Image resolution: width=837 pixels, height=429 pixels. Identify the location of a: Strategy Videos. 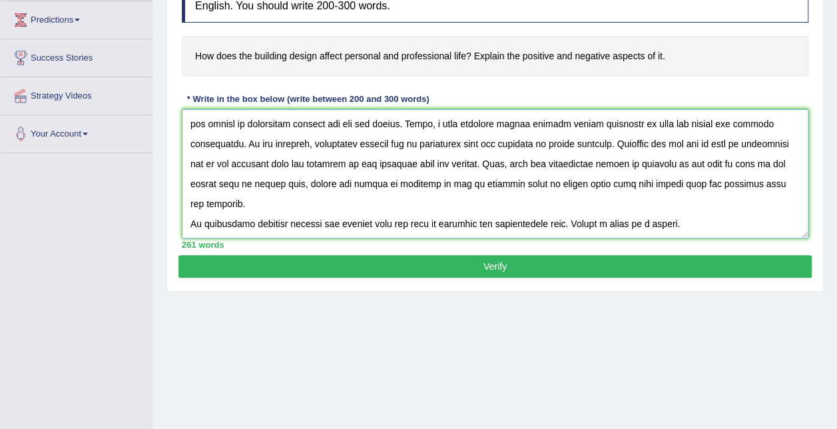
(77, 94).